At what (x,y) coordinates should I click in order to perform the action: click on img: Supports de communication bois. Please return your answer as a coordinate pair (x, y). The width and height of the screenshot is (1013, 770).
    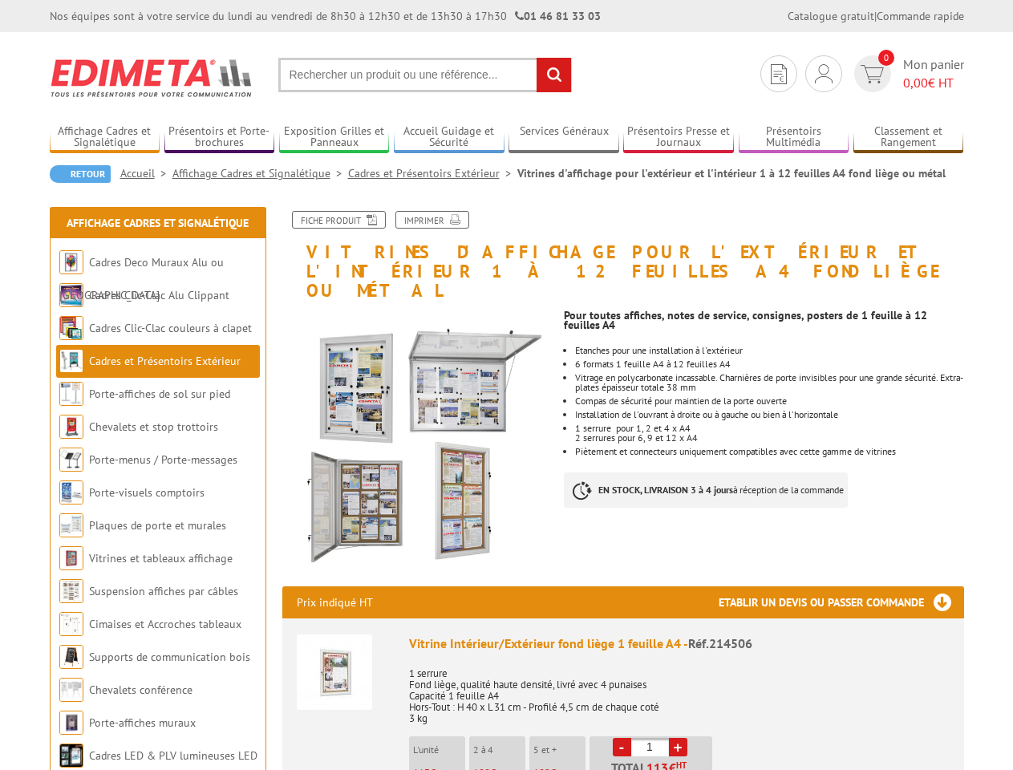
    Looking at the image, I should click on (71, 657).